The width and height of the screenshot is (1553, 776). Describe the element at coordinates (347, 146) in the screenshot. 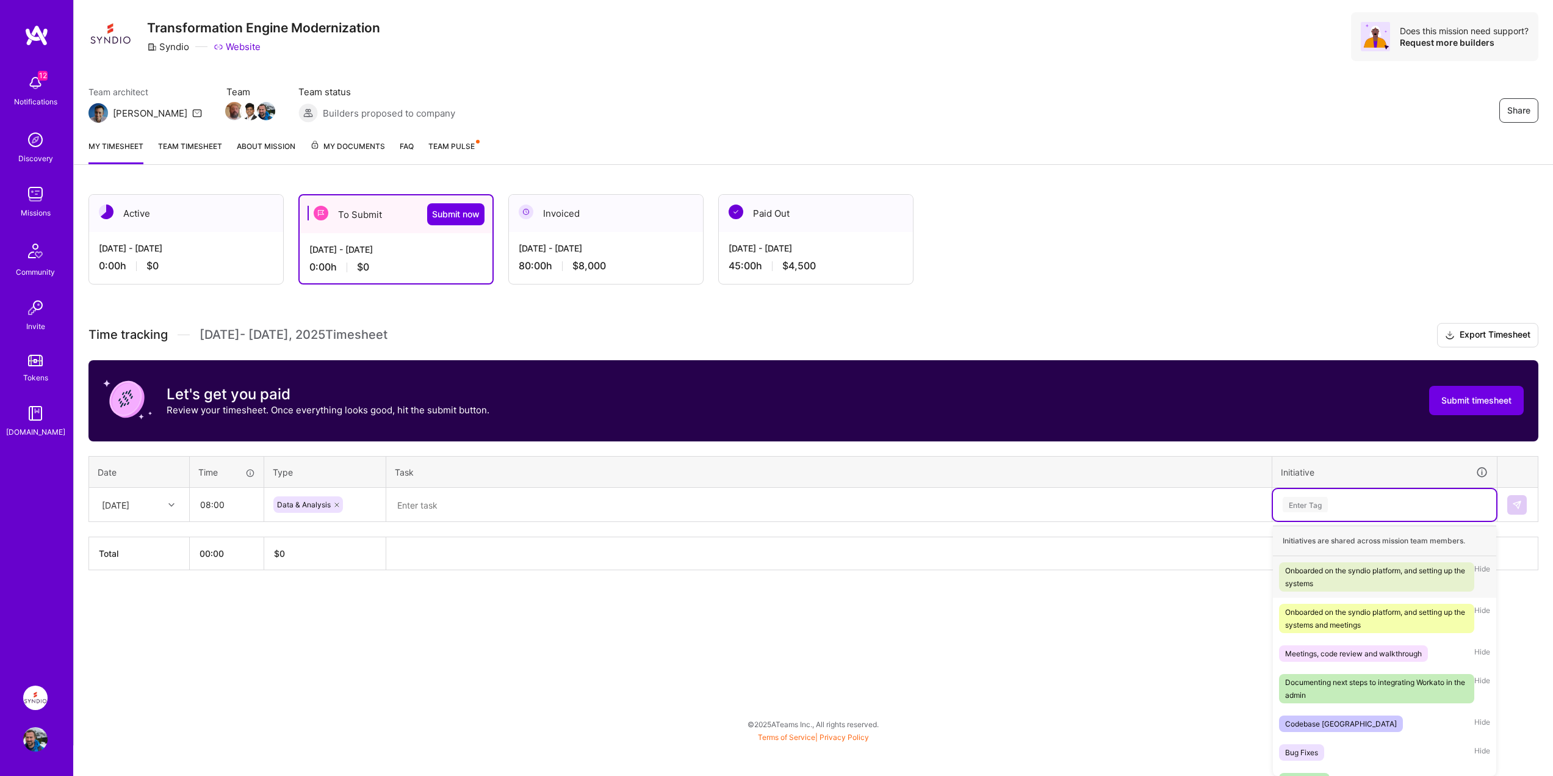

I see `span: My Documents` at that location.